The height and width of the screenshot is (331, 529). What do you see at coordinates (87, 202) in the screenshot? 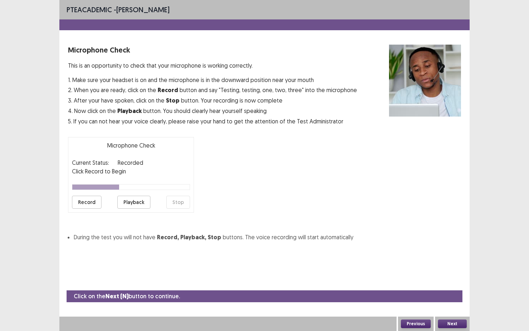
I see `button: Record` at bounding box center [87, 202].